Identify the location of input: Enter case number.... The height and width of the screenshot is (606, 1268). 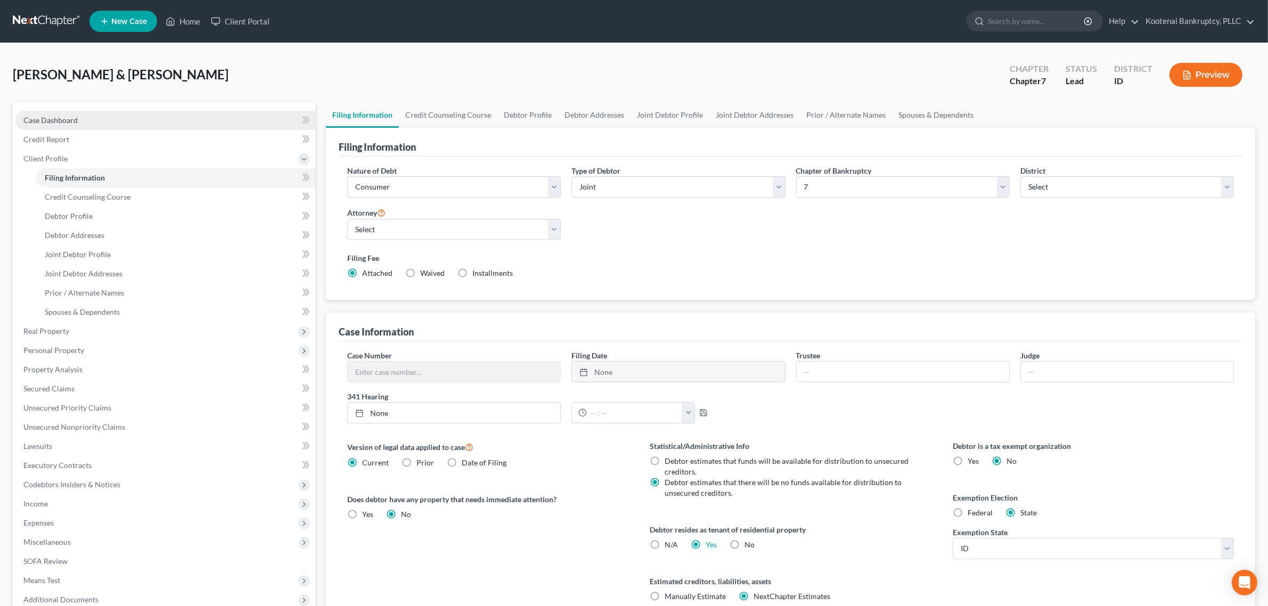
(454, 372).